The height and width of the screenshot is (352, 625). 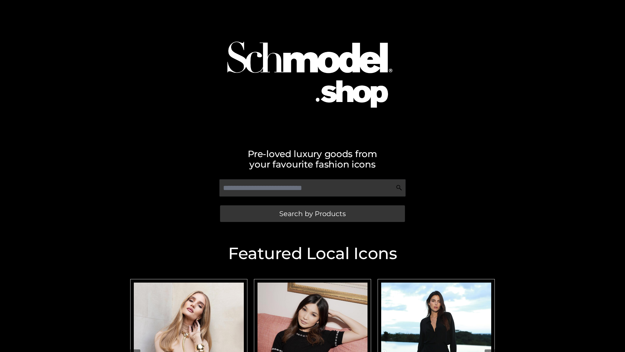 I want to click on h2: Featured Local Icons​, so click(x=313, y=253).